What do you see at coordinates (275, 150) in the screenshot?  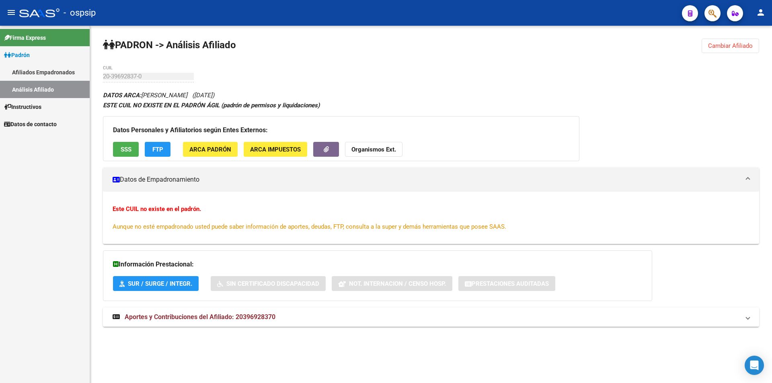 I see `span: ARCA Impuestos` at bounding box center [275, 150].